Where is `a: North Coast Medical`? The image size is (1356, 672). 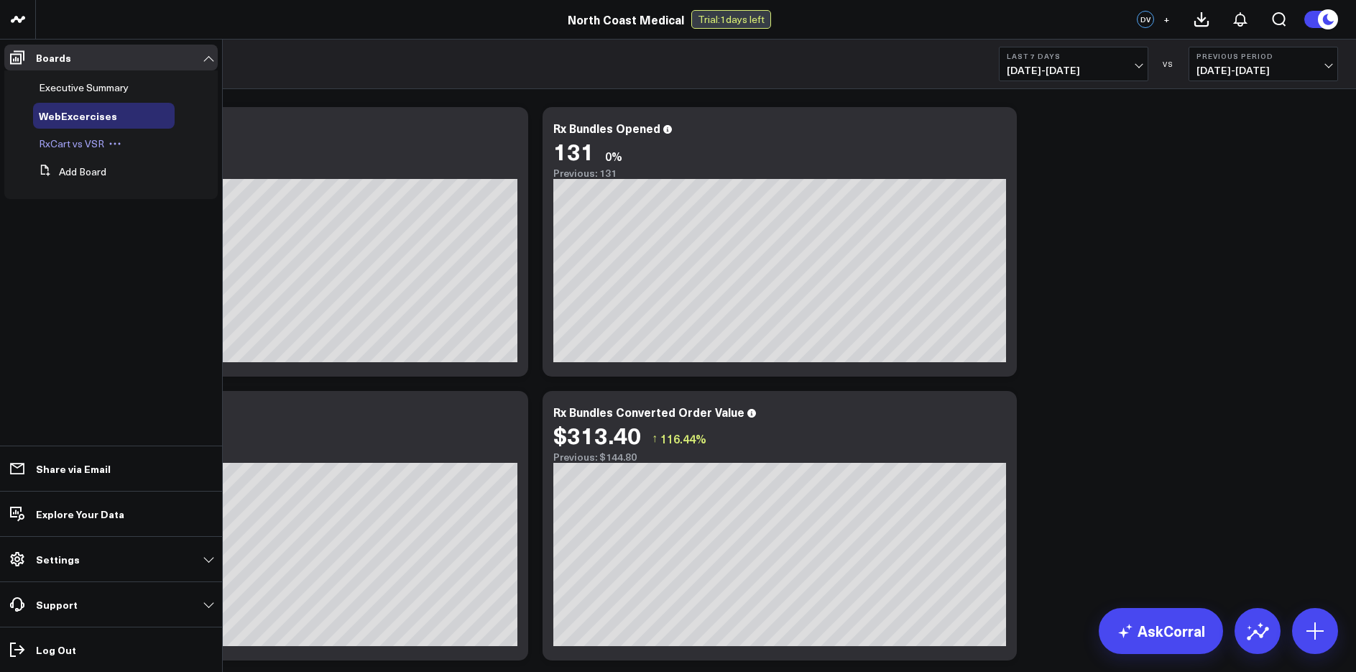
a: North Coast Medical is located at coordinates (626, 19).